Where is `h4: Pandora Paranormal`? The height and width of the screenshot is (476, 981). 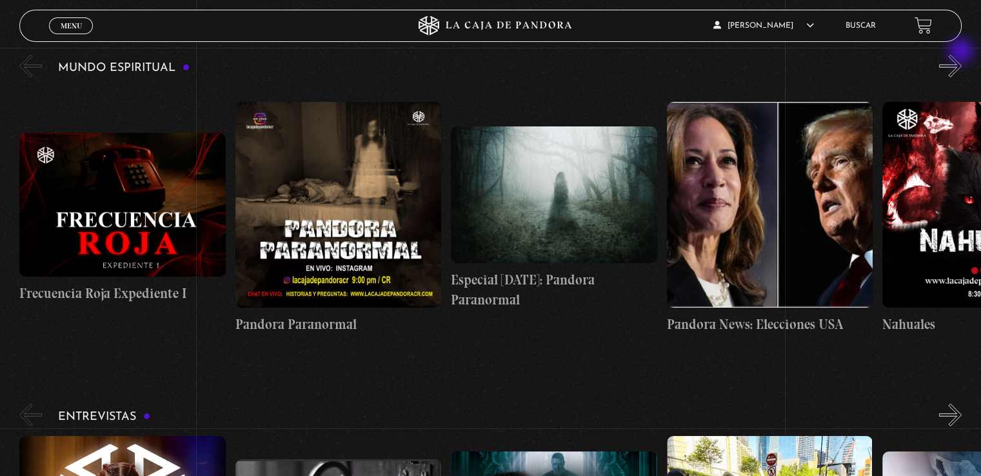
h4: Pandora Paranormal is located at coordinates (338, 324).